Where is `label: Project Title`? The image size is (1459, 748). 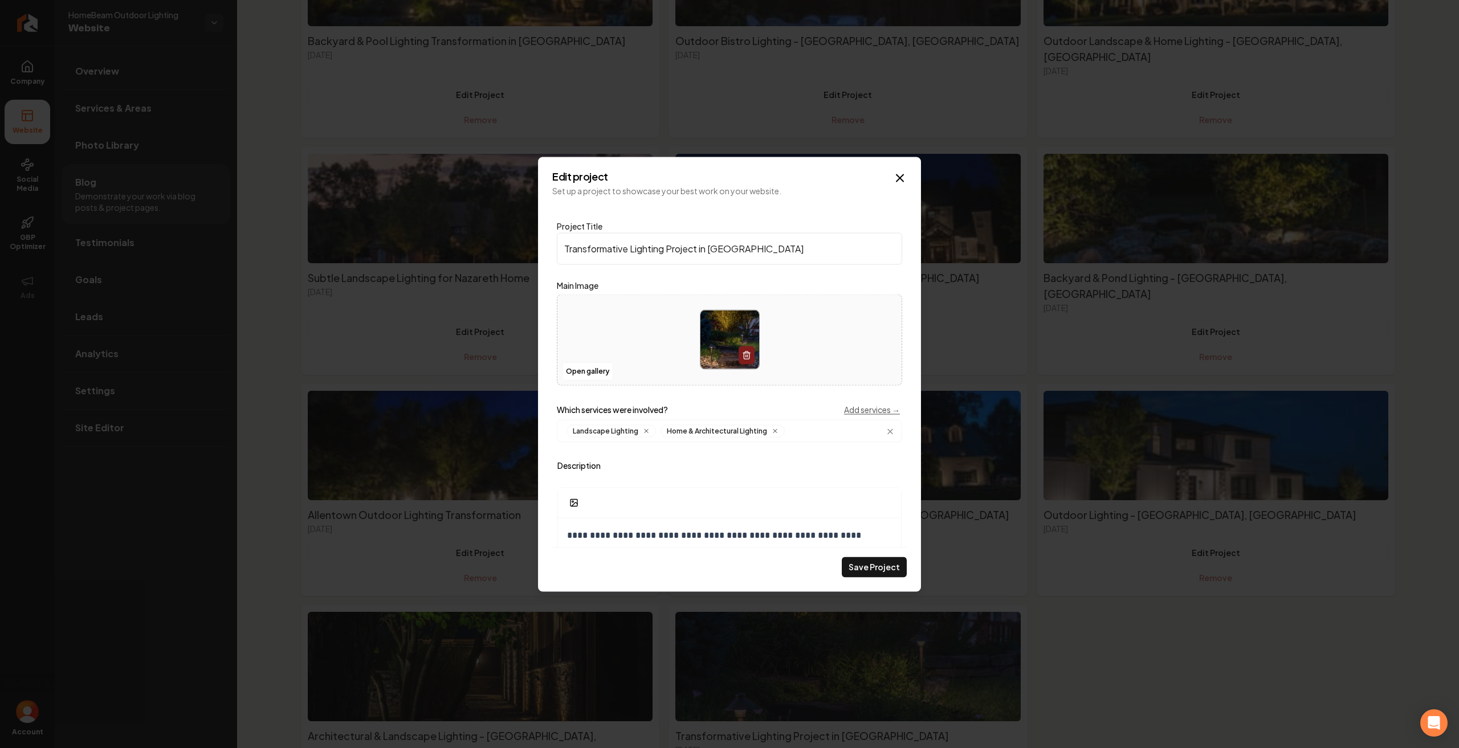 label: Project Title is located at coordinates (580, 226).